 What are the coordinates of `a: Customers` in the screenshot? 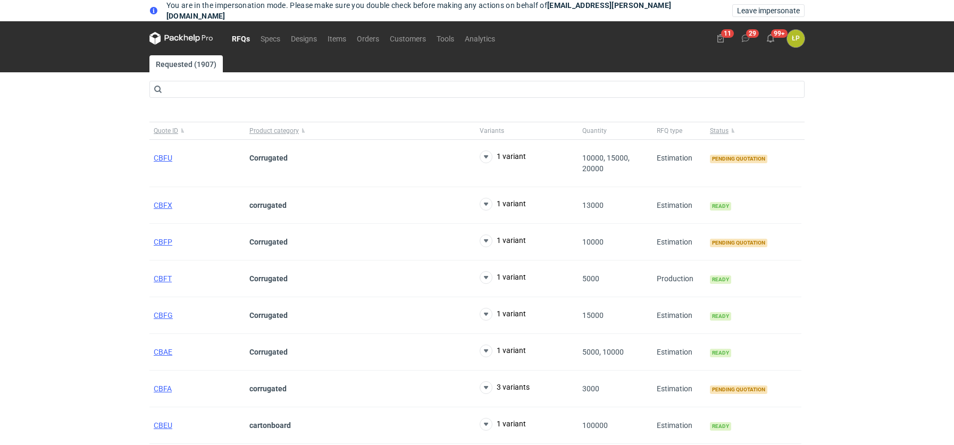 It's located at (408, 38).